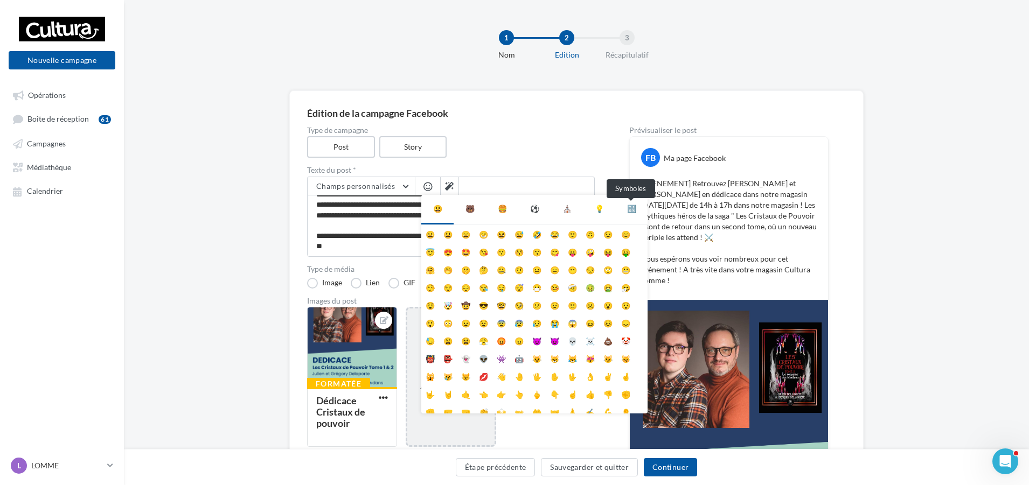  What do you see at coordinates (451, 170) in the screenshot?
I see `label: Texte du post *` at bounding box center [451, 170].